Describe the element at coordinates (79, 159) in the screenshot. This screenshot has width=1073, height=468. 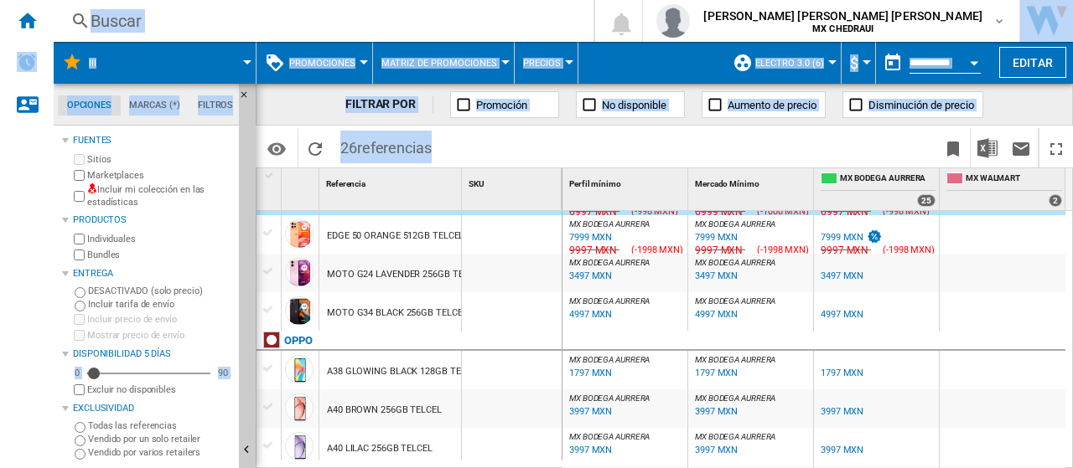
I see `input: Sitios` at that location.